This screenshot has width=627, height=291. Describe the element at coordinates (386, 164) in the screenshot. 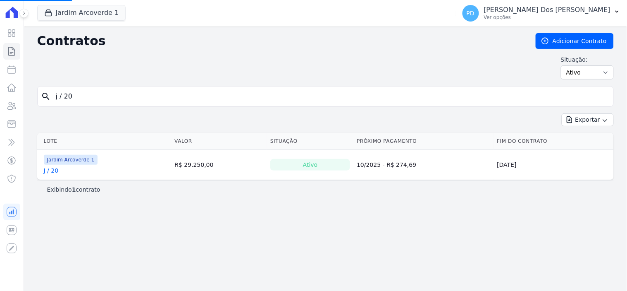

I see `a: 10/2025 - R$ 274,69` at that location.